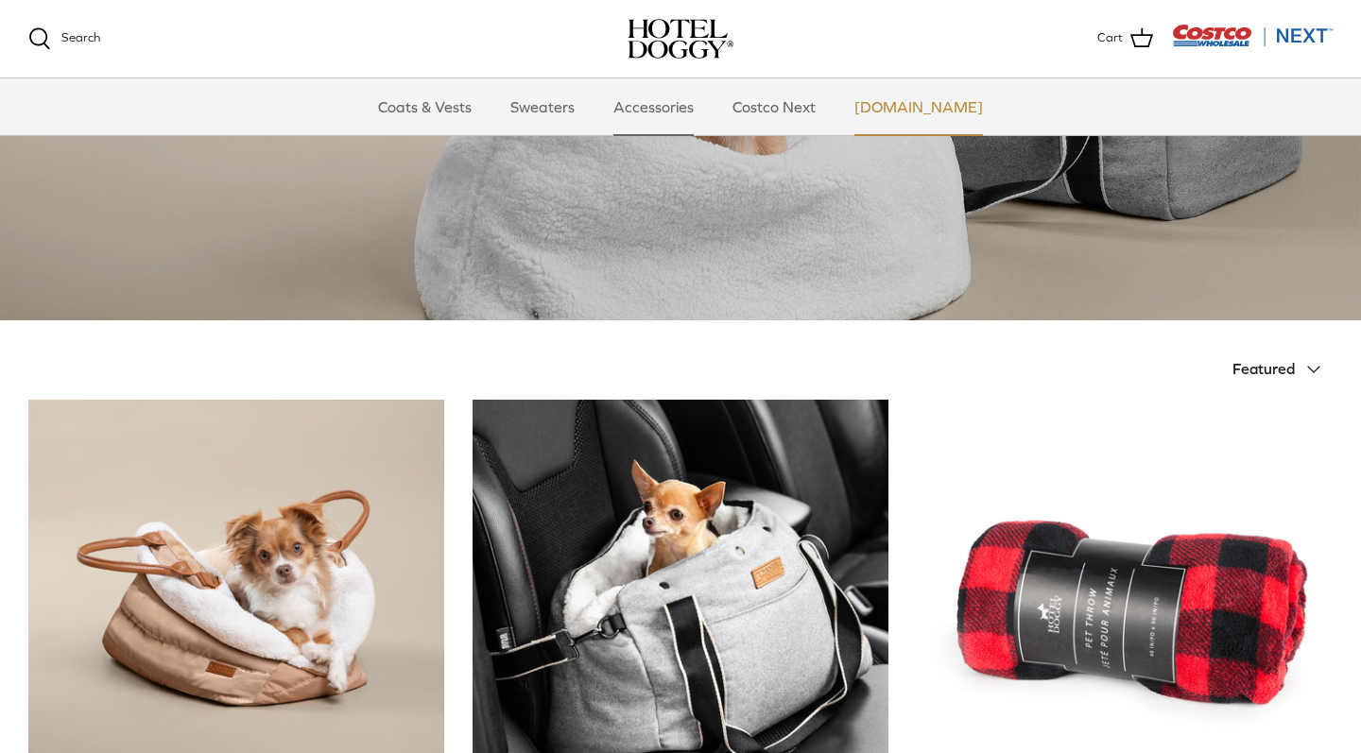  I want to click on a: Accessories, so click(653, 107).